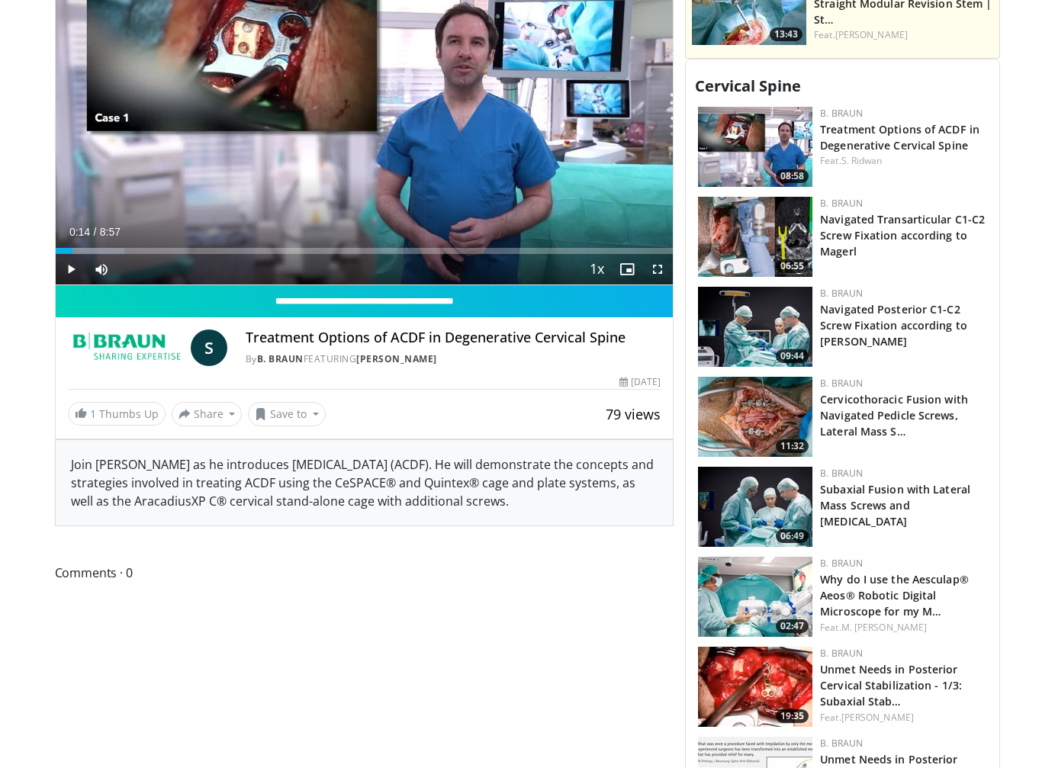 This screenshot has width=1055, height=768. Describe the element at coordinates (891, 685) in the screenshot. I see `a: Unmet Needs in Posterior Cervical Stabilization - 1/3: Subaxial Stab…` at that location.